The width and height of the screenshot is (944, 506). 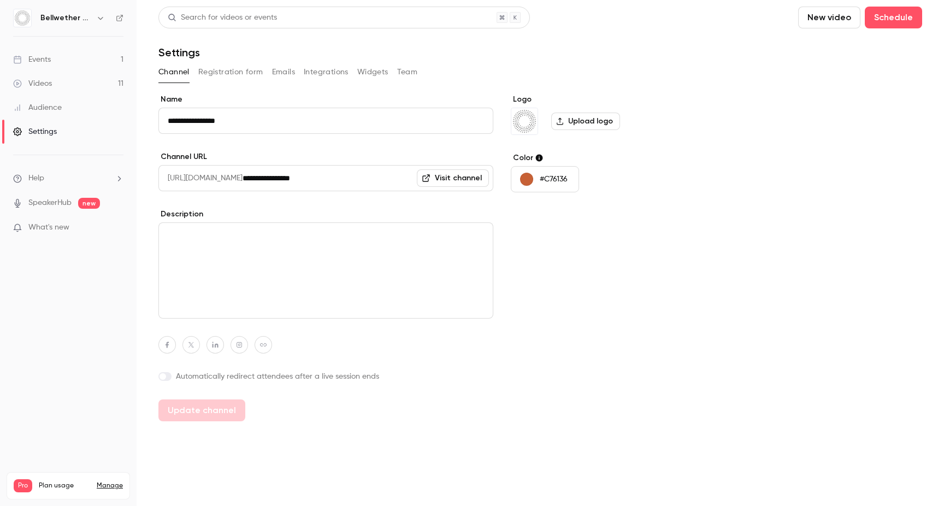 What do you see at coordinates (326, 376) in the screenshot?
I see `label: Automatically redirect attendees after a live session ends` at bounding box center [326, 376].